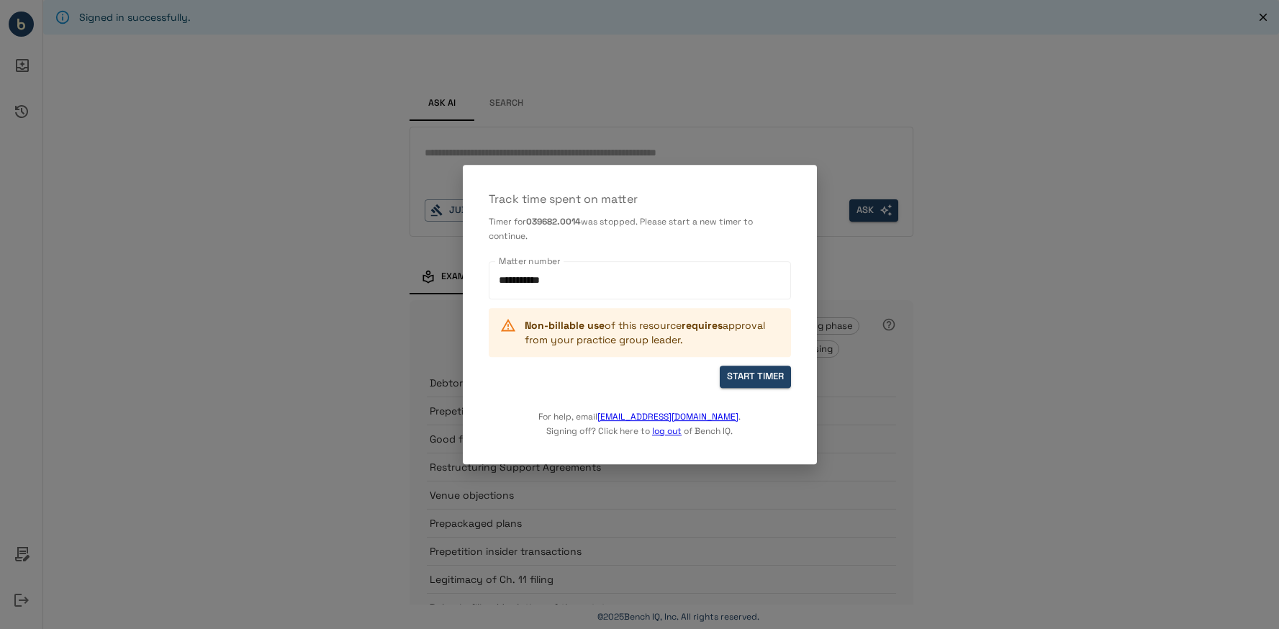 Image resolution: width=1279 pixels, height=629 pixels. Describe the element at coordinates (652, 332) in the screenshot. I see `div: of this resource approval from your practice group leader.` at that location.